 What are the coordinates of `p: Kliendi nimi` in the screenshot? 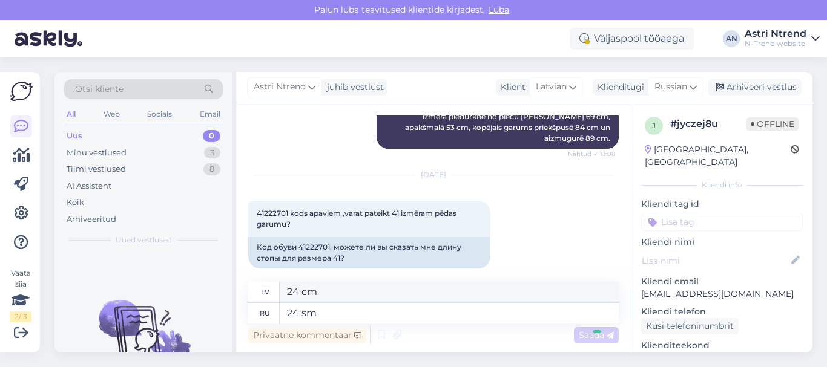 It's located at (722, 242).